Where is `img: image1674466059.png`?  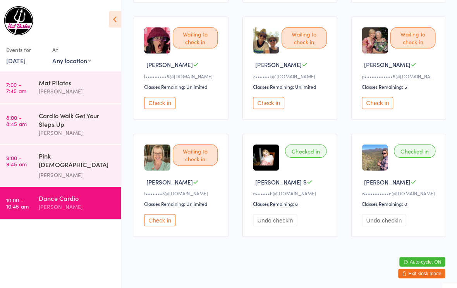 img: image1674466059.png is located at coordinates (267, 39).